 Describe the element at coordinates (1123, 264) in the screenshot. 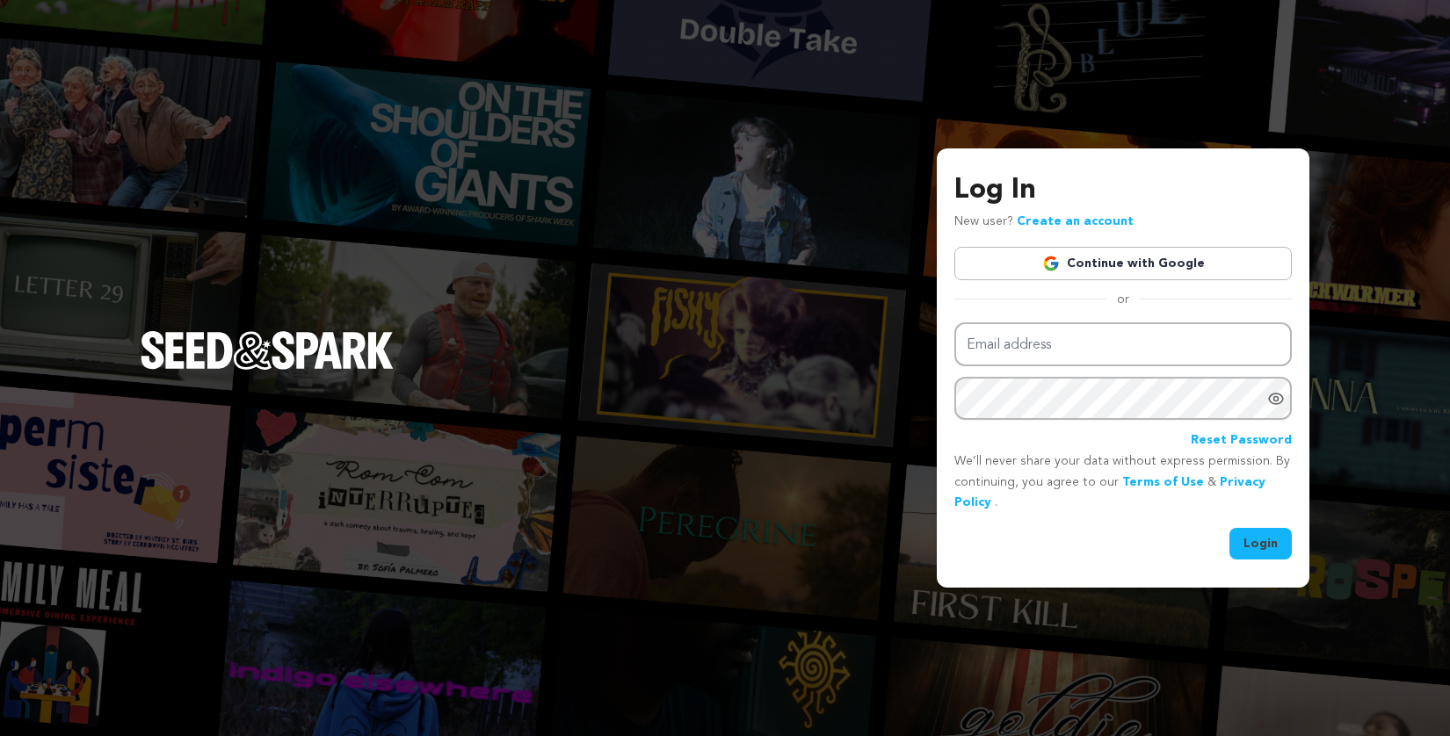

I see `a: Continue with Google` at that location.